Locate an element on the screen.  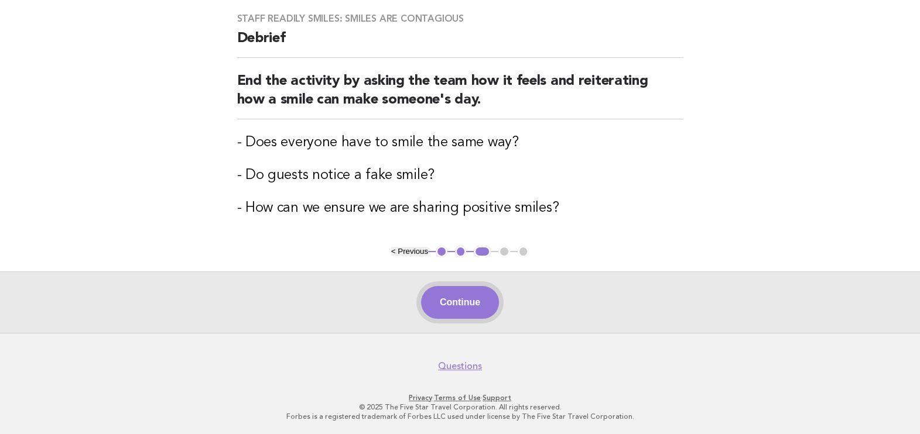
button: 3 is located at coordinates (482, 252).